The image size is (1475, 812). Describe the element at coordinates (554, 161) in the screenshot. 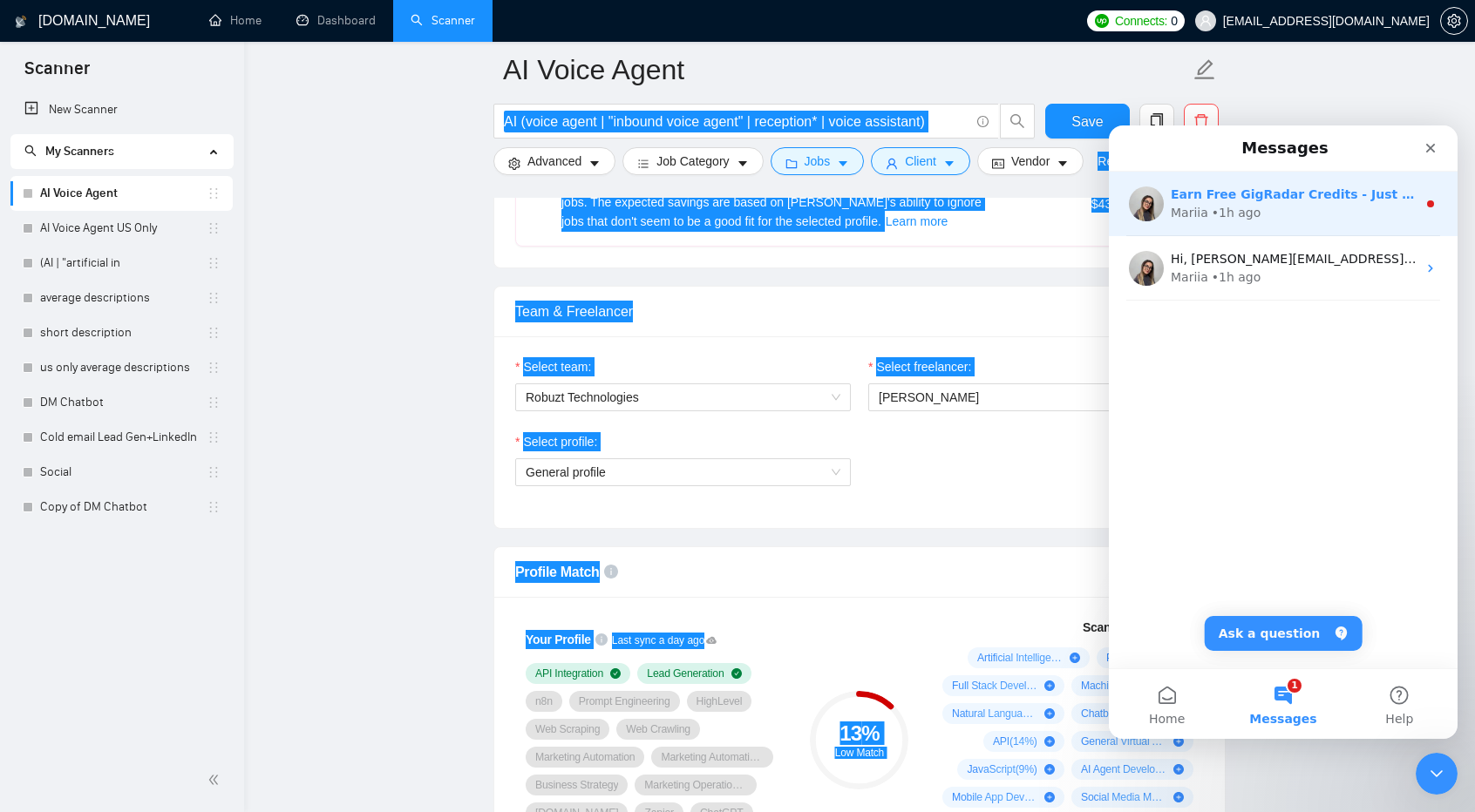

I see `button: settingAdvancedcaret-down` at that location.